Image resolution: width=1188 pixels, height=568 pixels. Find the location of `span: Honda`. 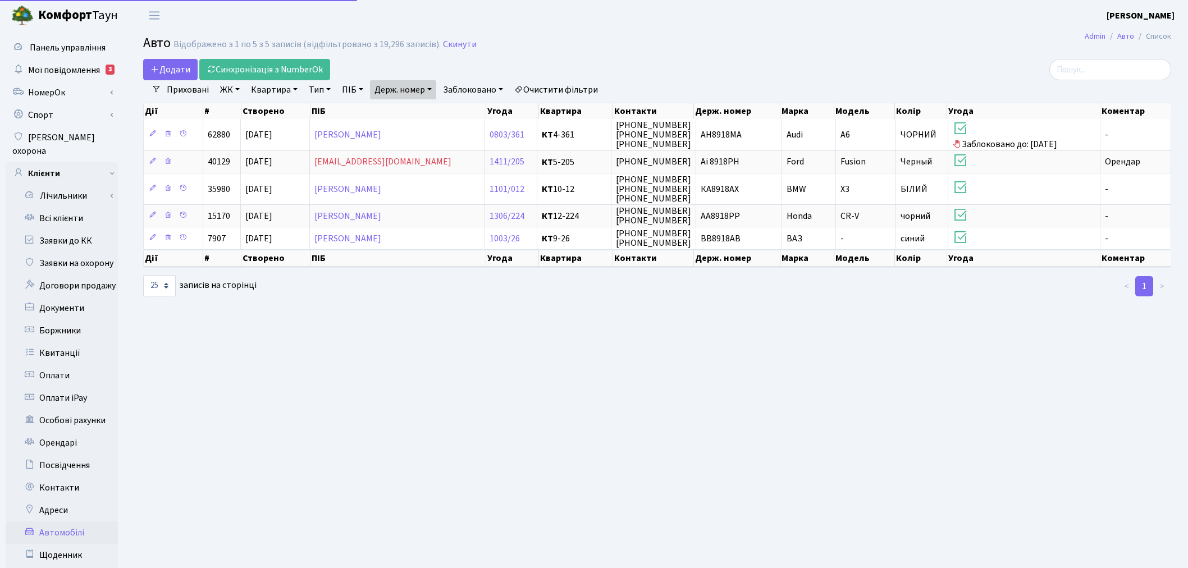

span: Honda is located at coordinates (799, 216).